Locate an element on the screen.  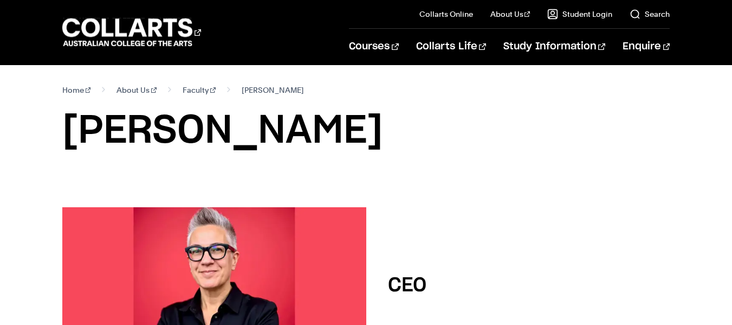
div: Go to homepage is located at coordinates (132, 32).